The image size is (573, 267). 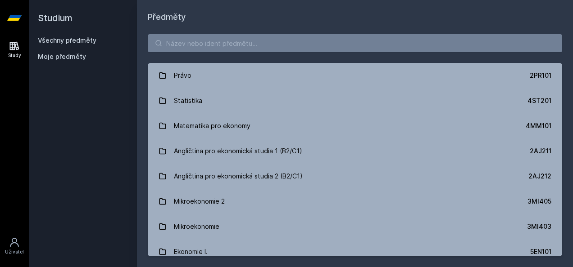 What do you see at coordinates (355, 252) in the screenshot?
I see `a: Ekonomie I. 5EN101` at bounding box center [355, 252].